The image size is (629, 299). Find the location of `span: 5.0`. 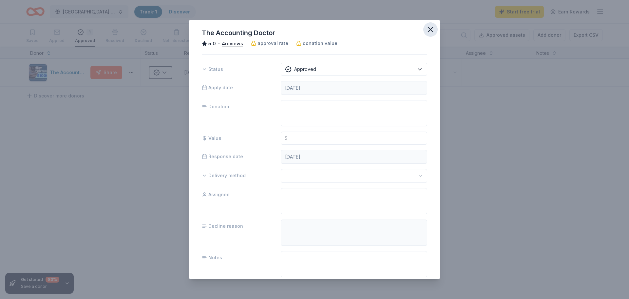

span: 5.0 is located at coordinates (212, 44).